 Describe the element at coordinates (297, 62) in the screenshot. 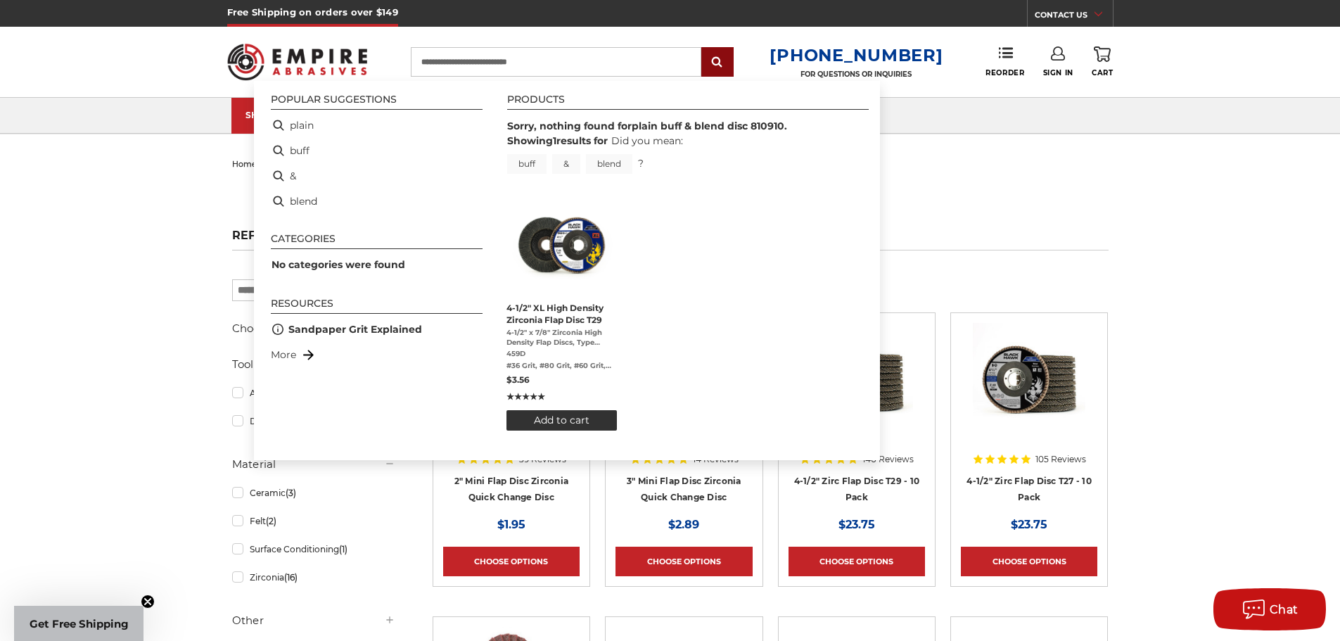

I see `img: Empire Abrasives` at that location.